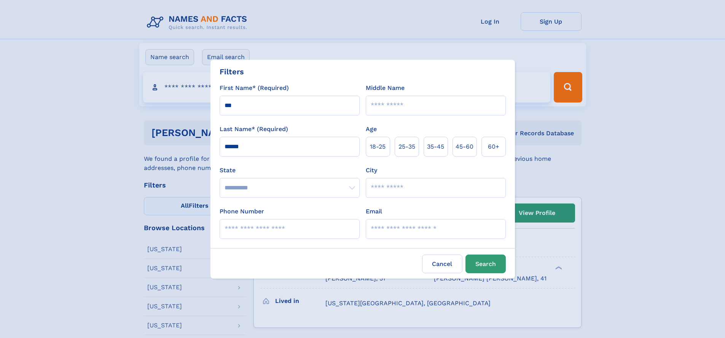 This screenshot has height=338, width=725. I want to click on label: Phone Number, so click(242, 211).